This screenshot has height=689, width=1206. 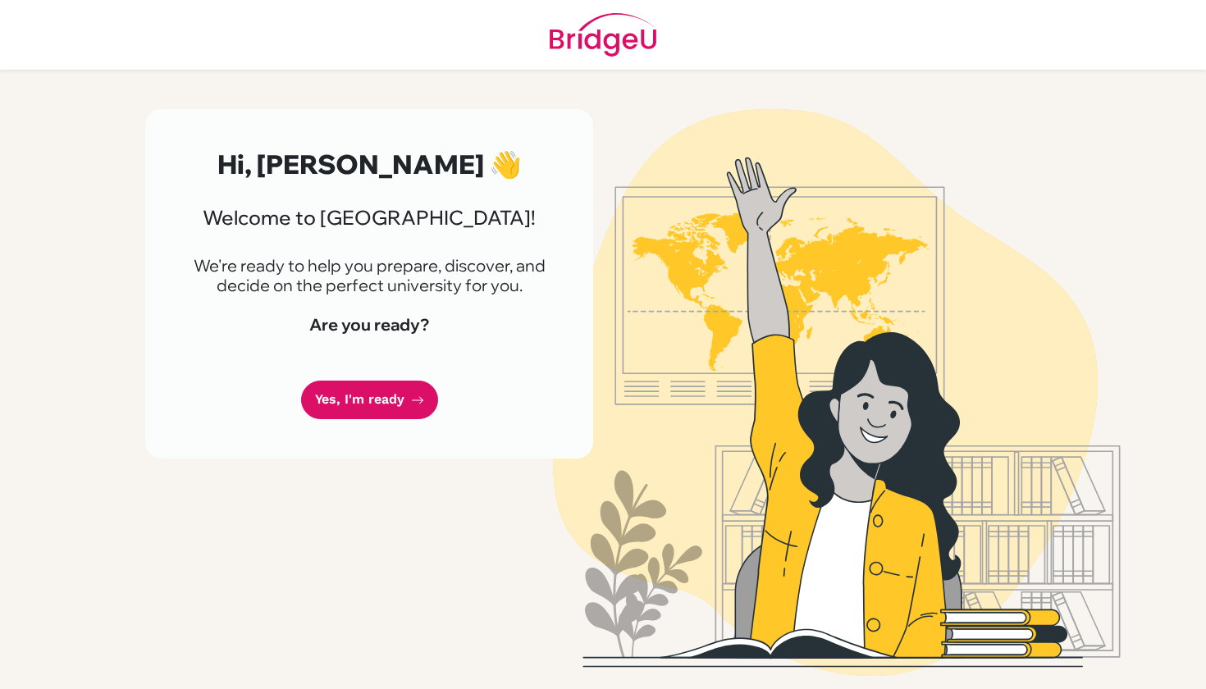 What do you see at coordinates (369, 276) in the screenshot?
I see `p: We're ready to help you prepare, discover, and decide on the perfect university for you.` at bounding box center [369, 276].